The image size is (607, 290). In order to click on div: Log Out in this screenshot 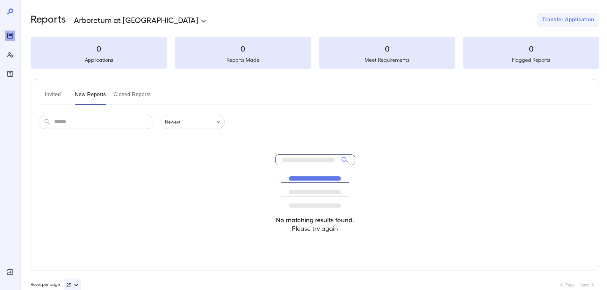, I will do `click(10, 272)`.